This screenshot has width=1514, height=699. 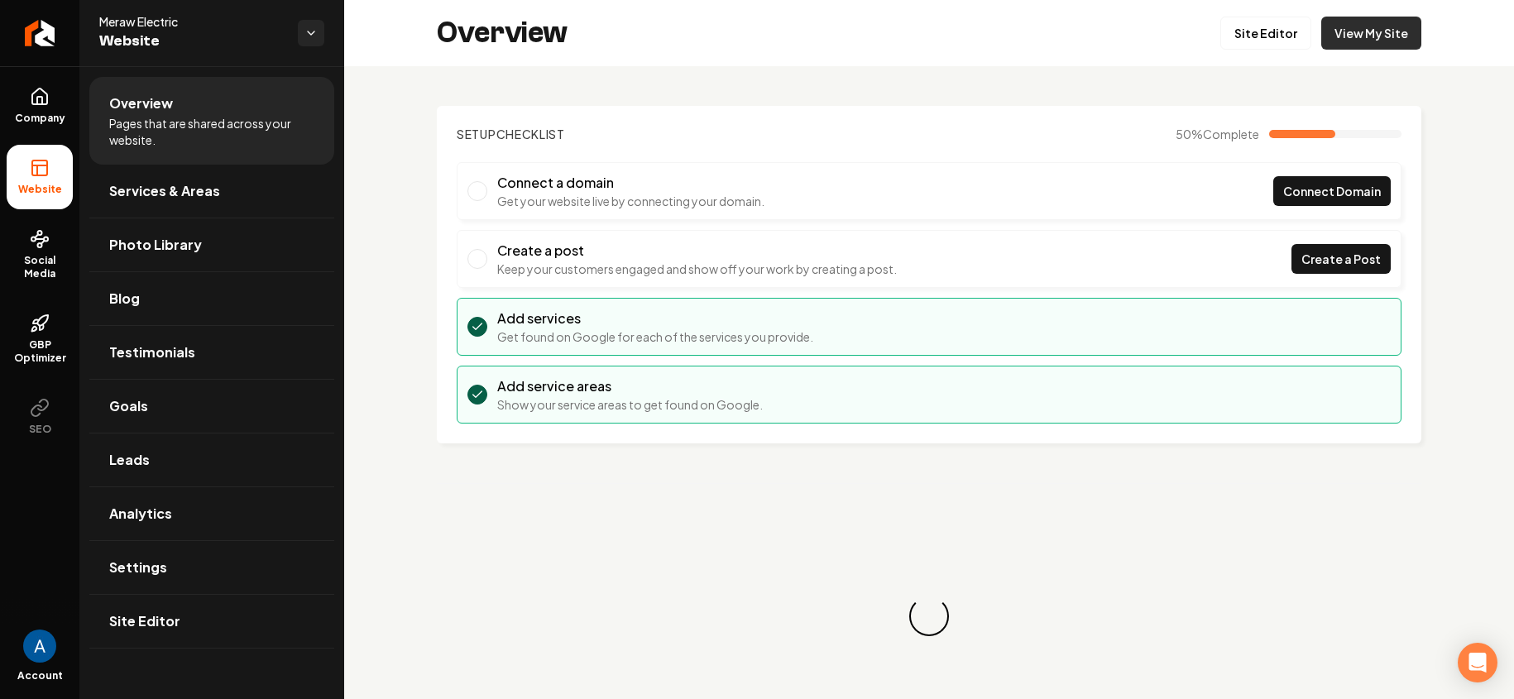 What do you see at coordinates (40, 352) in the screenshot?
I see `span: GBP Optimizer` at bounding box center [40, 352].